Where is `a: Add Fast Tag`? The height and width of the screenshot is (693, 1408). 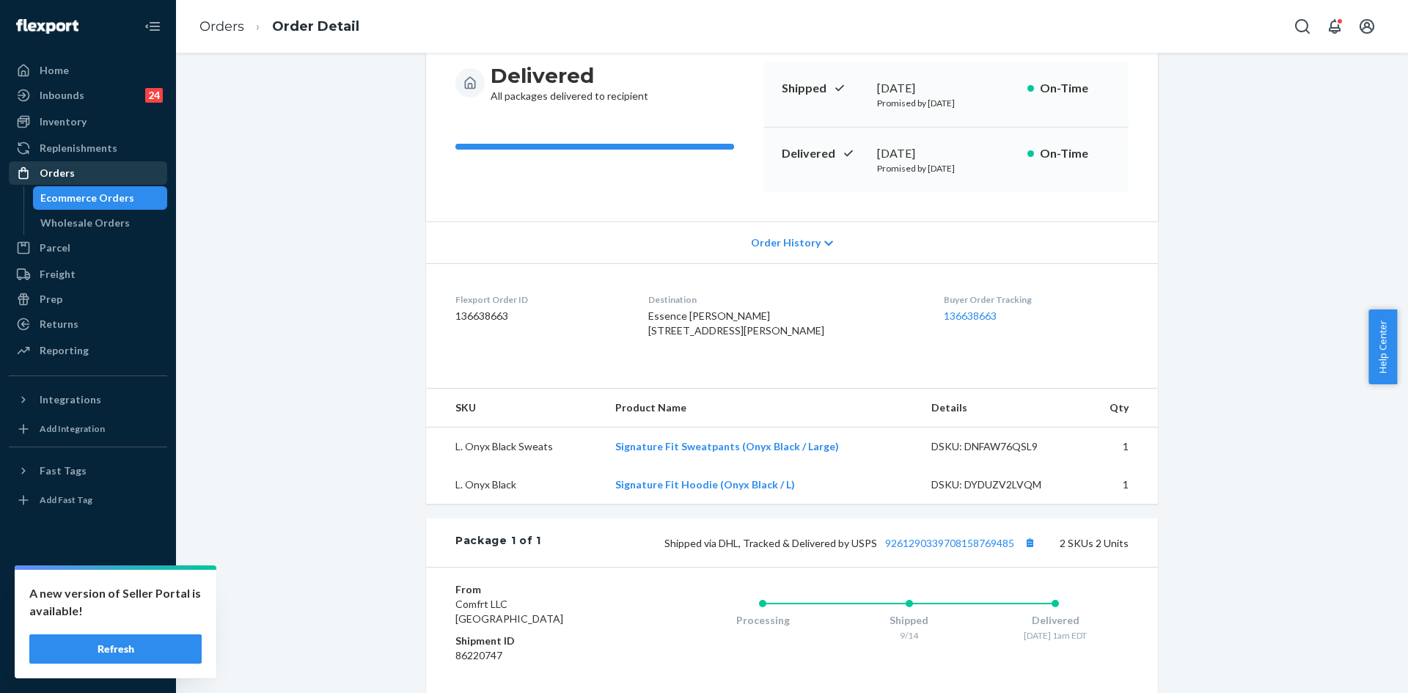 a: Add Fast Tag is located at coordinates (88, 500).